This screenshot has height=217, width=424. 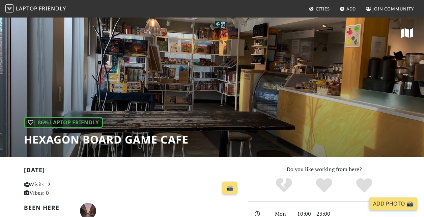 I want to click on a: Add Photo 📸, so click(x=393, y=204).